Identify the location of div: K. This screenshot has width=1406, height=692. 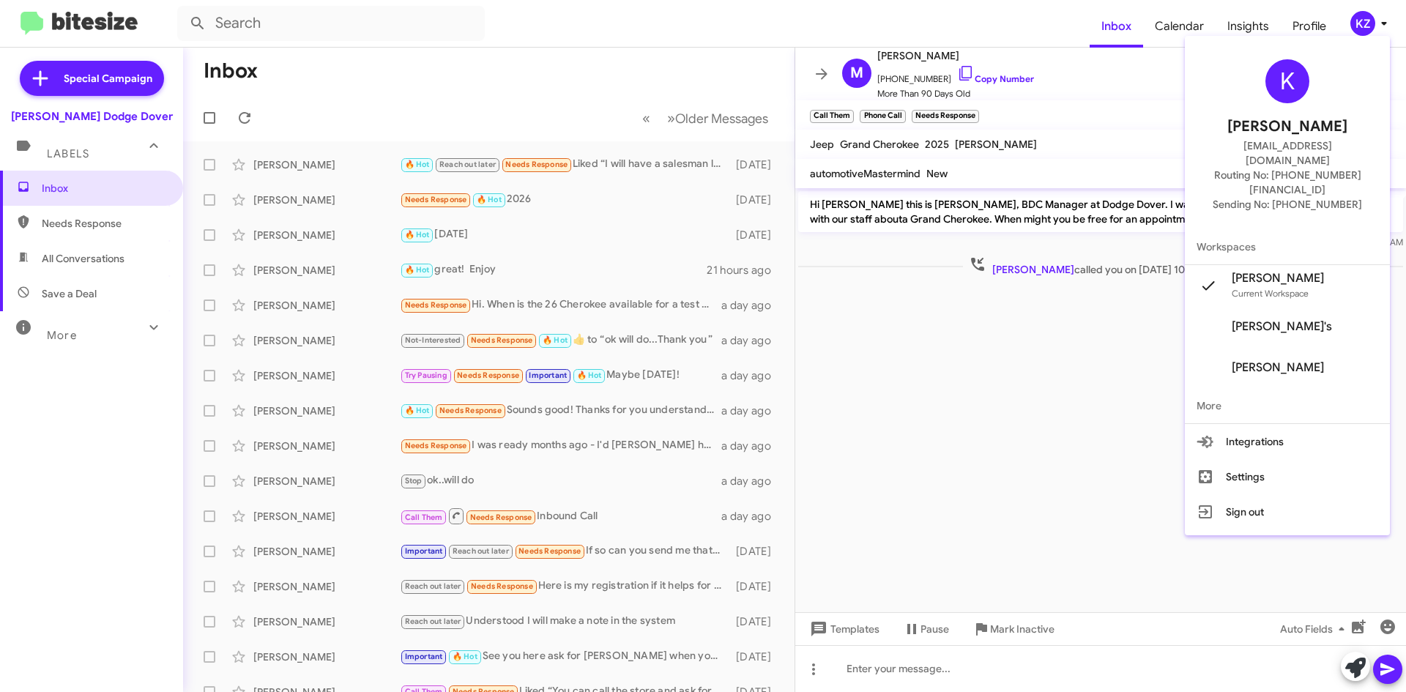
(1288, 81).